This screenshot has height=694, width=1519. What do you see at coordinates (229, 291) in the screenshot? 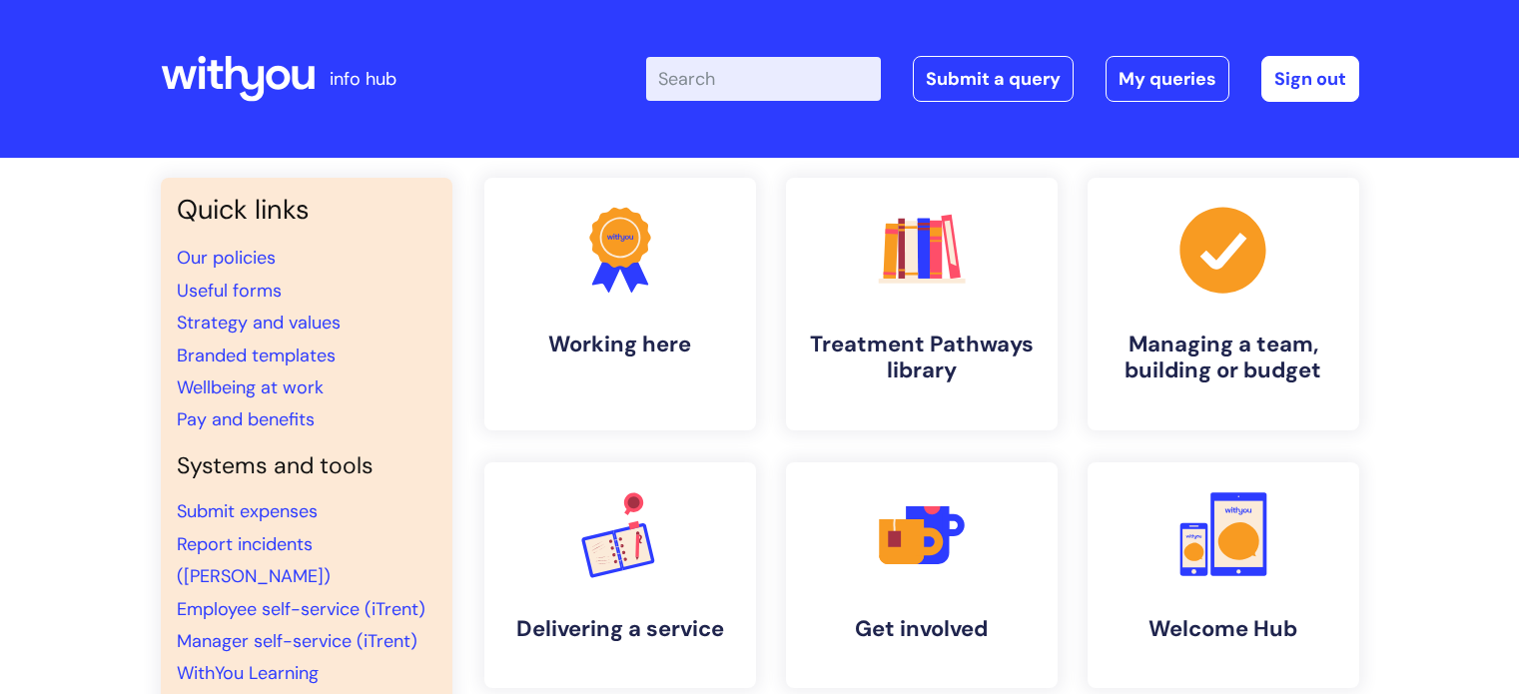
I see `a: Useful forms` at bounding box center [229, 291].